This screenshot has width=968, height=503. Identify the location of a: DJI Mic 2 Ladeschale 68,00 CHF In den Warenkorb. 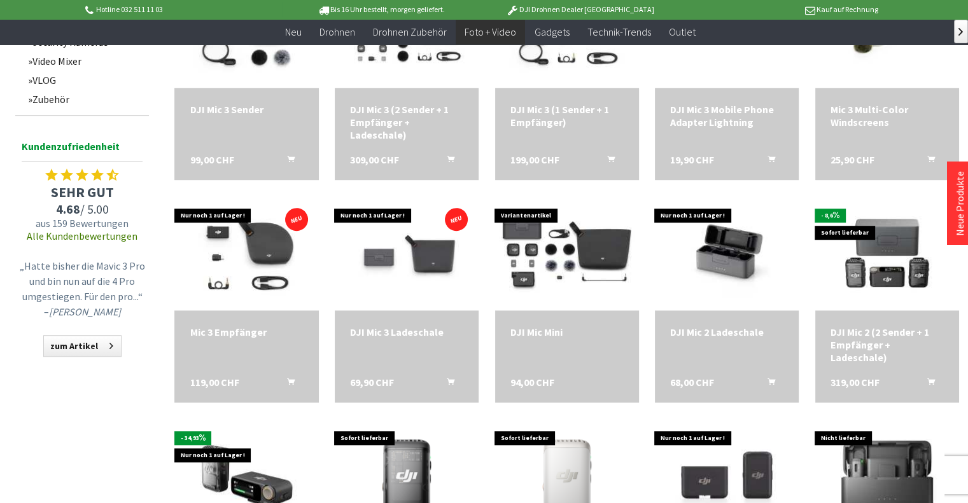
(727, 332).